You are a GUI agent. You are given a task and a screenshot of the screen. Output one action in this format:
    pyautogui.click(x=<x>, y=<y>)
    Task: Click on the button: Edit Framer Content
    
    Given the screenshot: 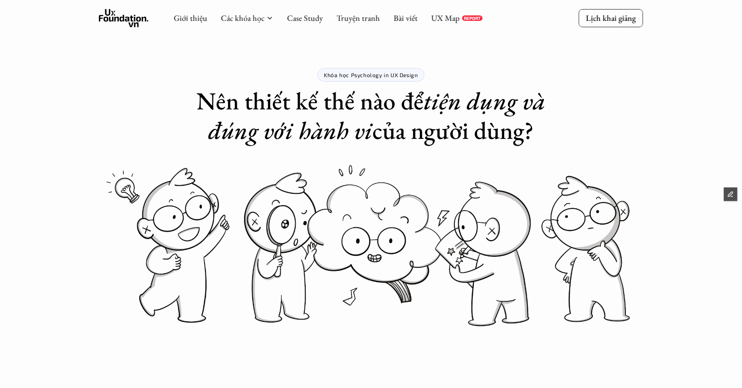 What is the action you would take?
    pyautogui.click(x=731, y=194)
    